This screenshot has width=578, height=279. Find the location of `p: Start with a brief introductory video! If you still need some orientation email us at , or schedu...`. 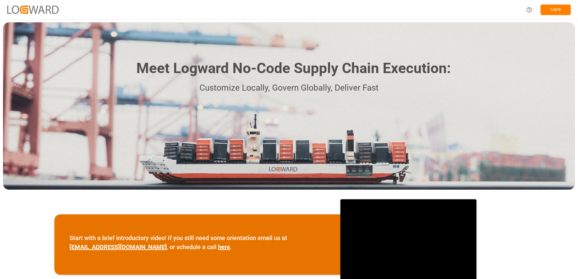

p: Start with a brief introductory video! If you still need some orientation email us at , or schedu... is located at coordinates (197, 243).